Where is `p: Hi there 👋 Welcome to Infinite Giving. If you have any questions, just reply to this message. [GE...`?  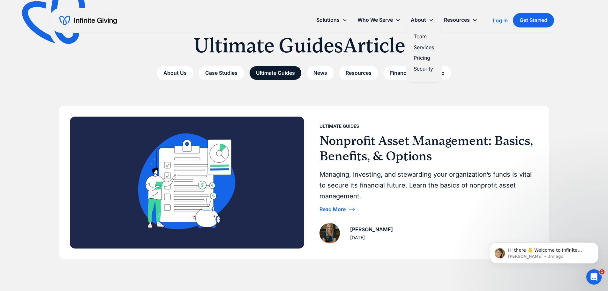 p: Hi there 👋 Welcome to Infinite Giving. If you have any questions, just reply to this message. [GE... is located at coordinates (69, 21).